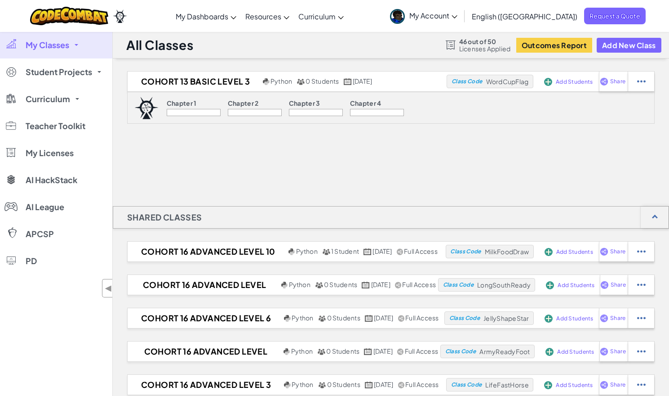 Image resolution: width=669 pixels, height=396 pixels. What do you see at coordinates (55, 126) in the screenshot?
I see `span: Teacher Toolkit` at bounding box center [55, 126].